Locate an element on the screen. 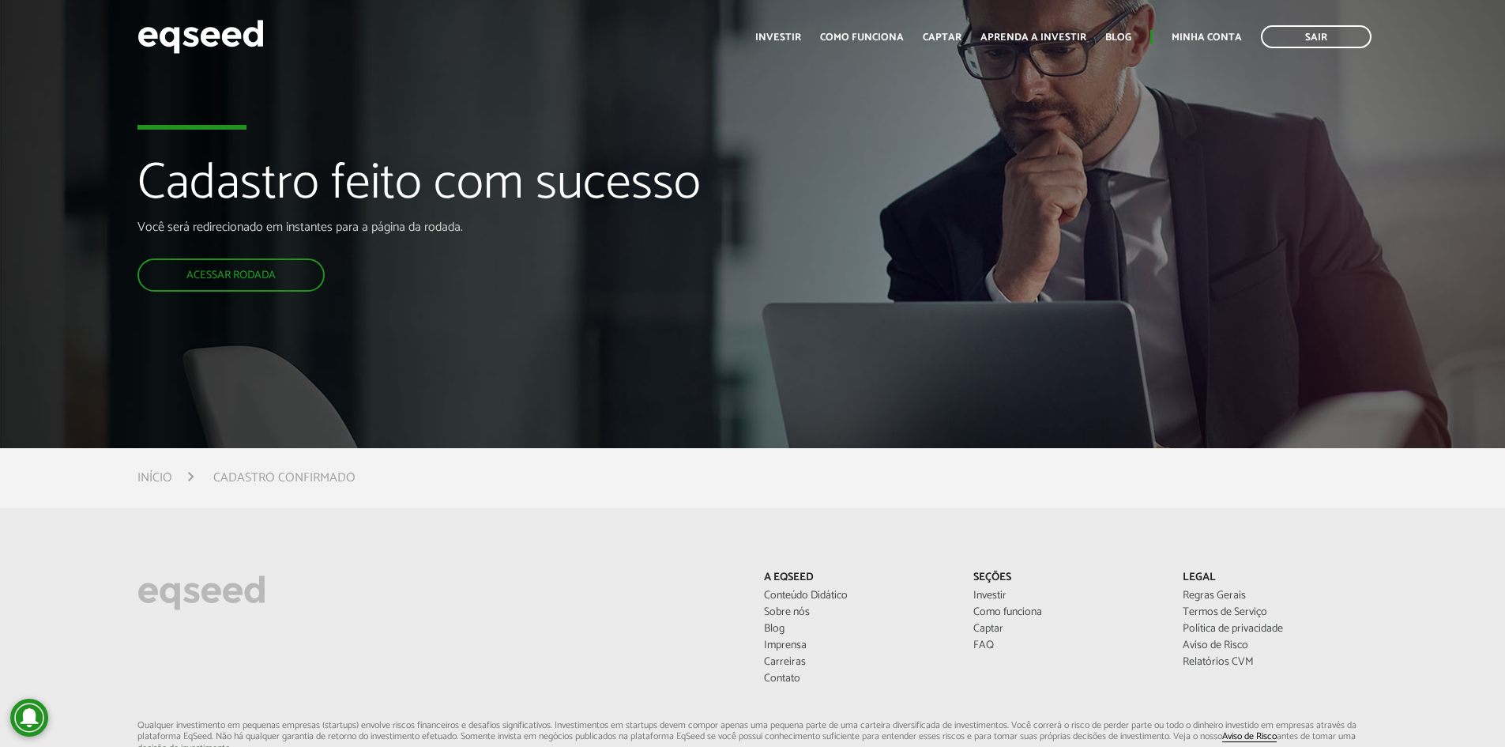  a: Início is located at coordinates (155, 478).